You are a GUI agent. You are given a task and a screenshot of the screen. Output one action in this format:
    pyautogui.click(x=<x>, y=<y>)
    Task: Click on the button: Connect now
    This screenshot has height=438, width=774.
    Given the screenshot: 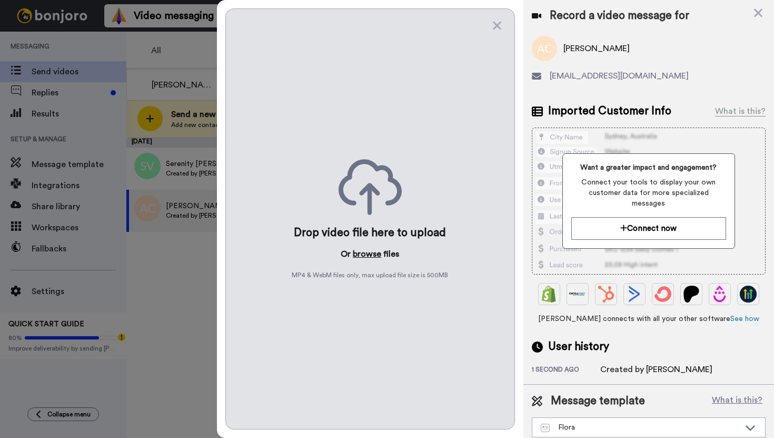 What is the action you would take?
    pyautogui.click(x=649, y=228)
    